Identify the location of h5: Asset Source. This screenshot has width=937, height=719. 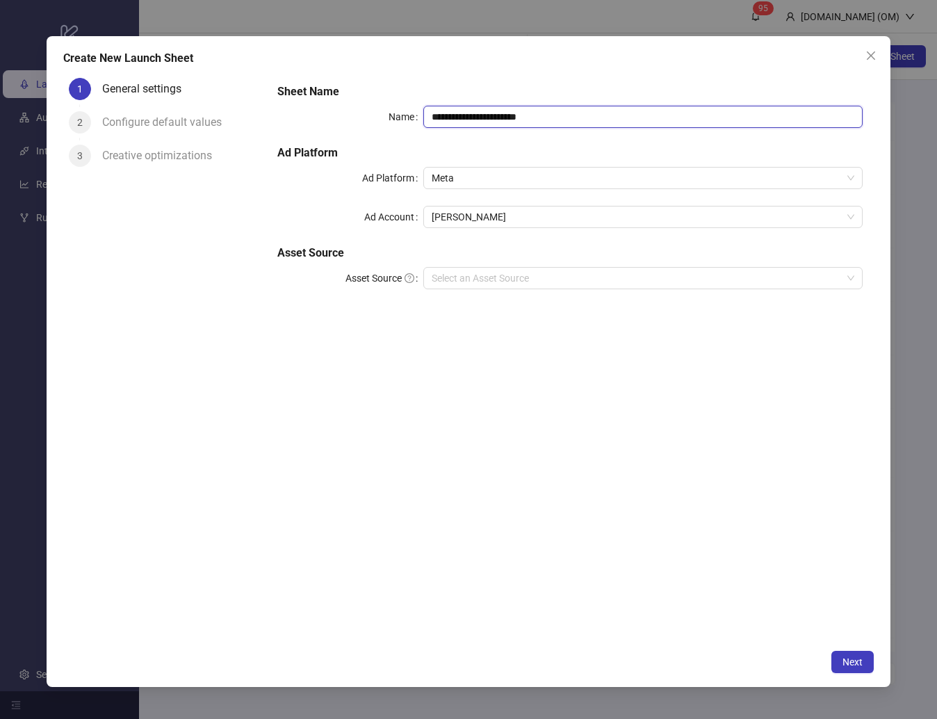
(570, 253).